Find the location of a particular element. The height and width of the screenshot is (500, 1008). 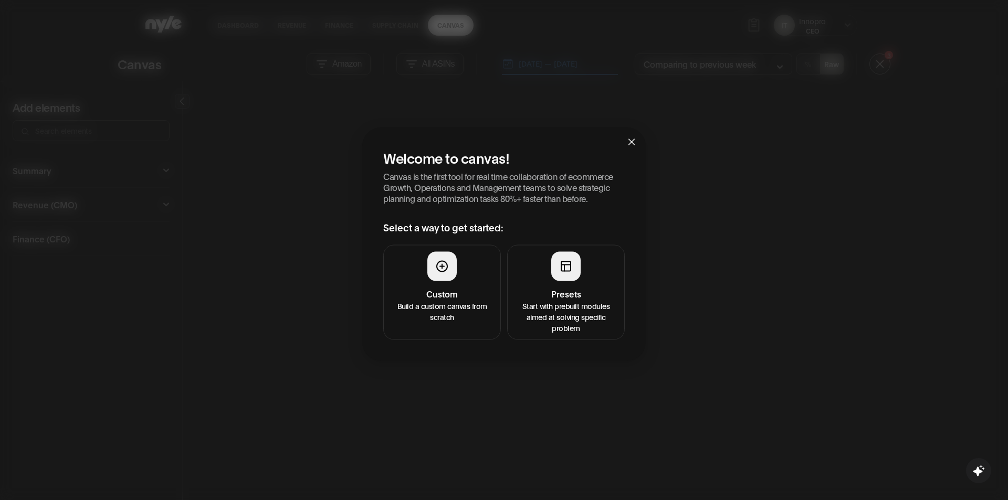

p: Canvas is the first tool for real time collaboration of ecommerce Growth, Operations and Manageme... is located at coordinates (504, 186).